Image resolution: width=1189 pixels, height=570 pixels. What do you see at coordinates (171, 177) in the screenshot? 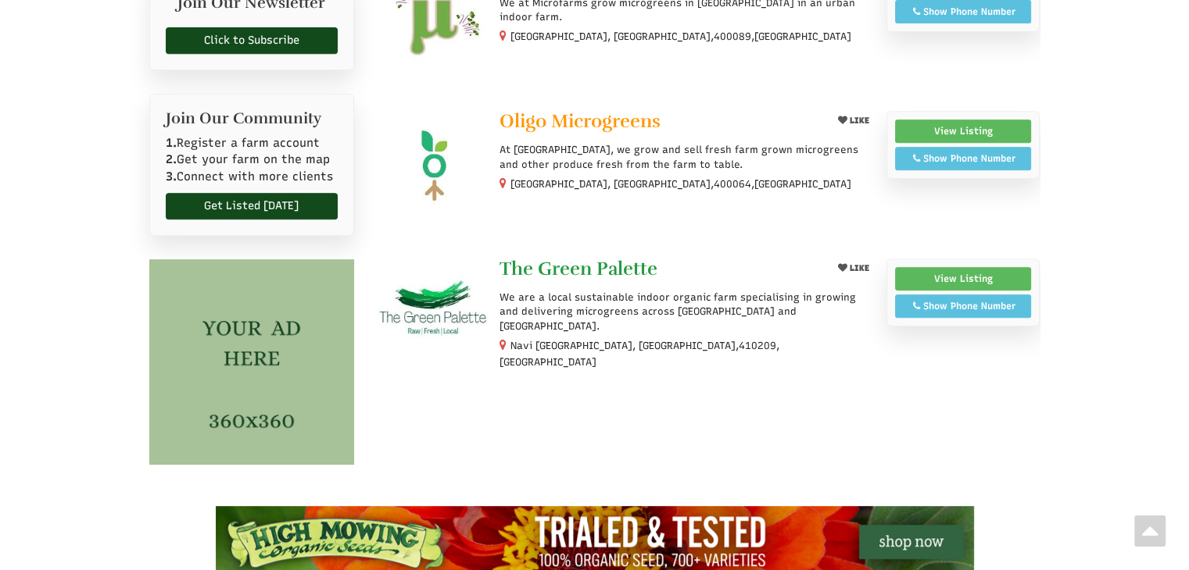
I see `b: 3.` at bounding box center [171, 177].